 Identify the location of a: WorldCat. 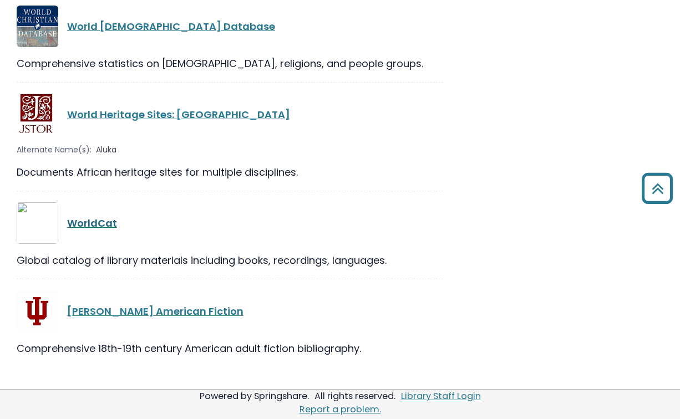
(92, 223).